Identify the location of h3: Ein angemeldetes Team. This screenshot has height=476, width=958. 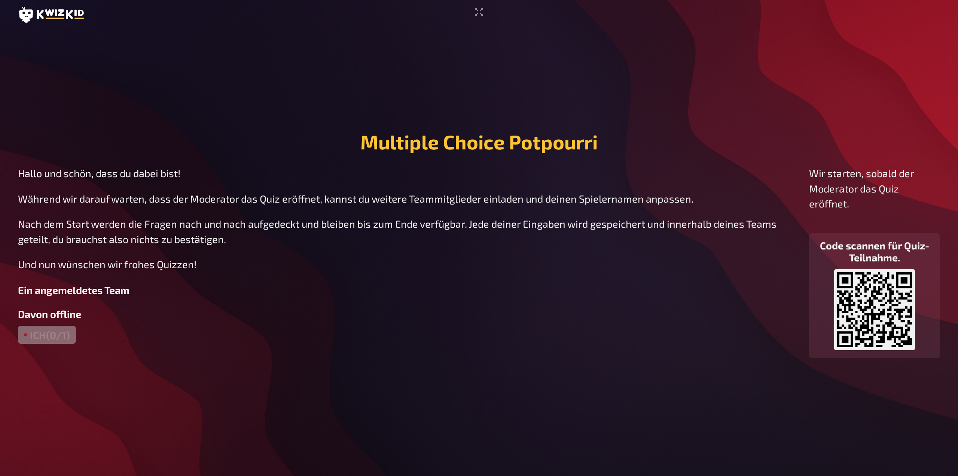
(408, 290).